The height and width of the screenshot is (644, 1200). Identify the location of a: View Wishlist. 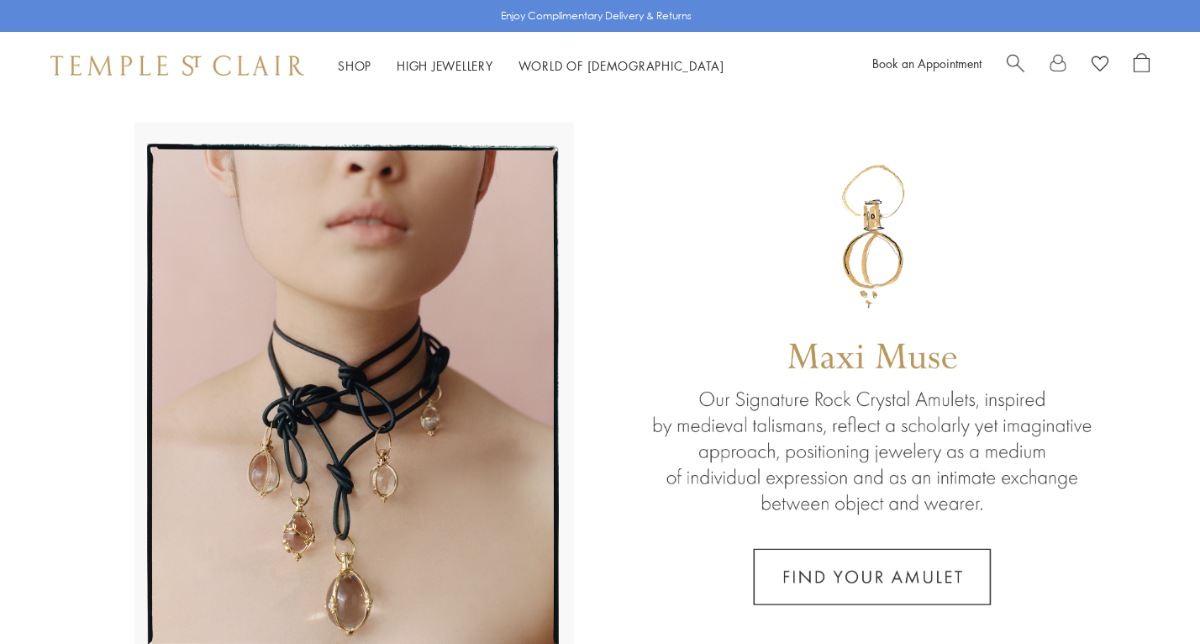
(1100, 66).